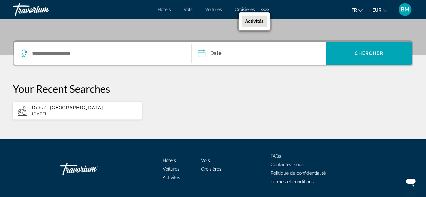  Describe the element at coordinates (287, 164) in the screenshot. I see `a: Contactez-nous` at that location.